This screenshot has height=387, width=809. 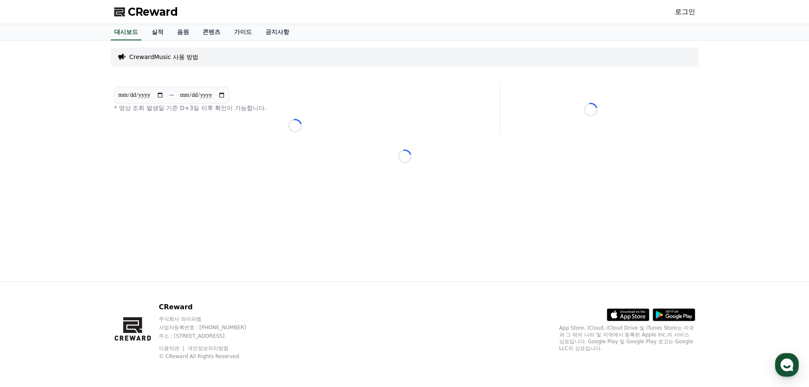 I want to click on a: 가이드, so click(x=243, y=32).